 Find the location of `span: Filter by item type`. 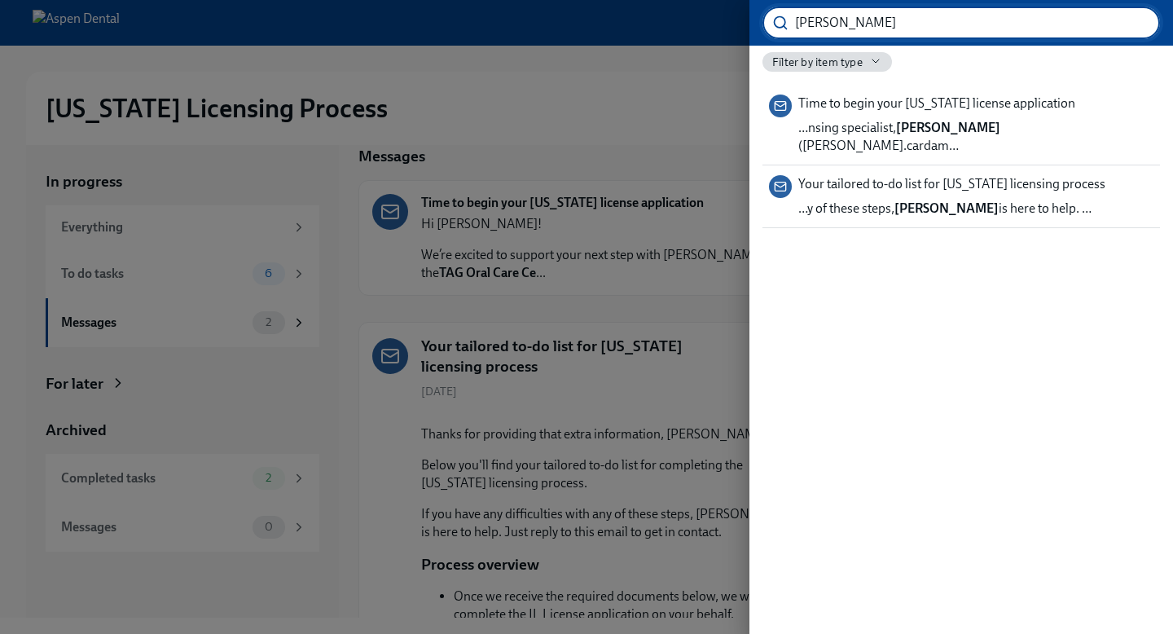

span: Filter by item type is located at coordinates (817, 62).